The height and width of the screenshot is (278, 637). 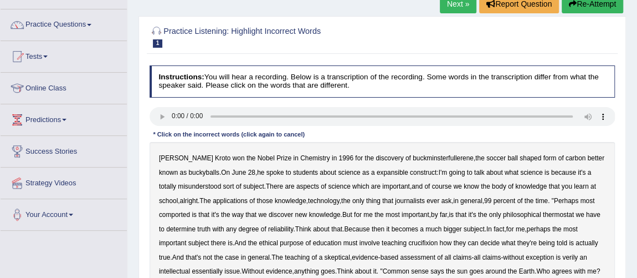 What do you see at coordinates (394, 243) in the screenshot?
I see `b: teaching` at bounding box center [394, 243].